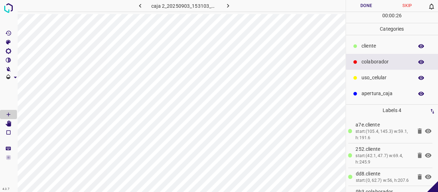 This screenshot has height=192, width=438. What do you see at coordinates (6, 190) in the screenshot?
I see `div: 4.3.7` at bounding box center [6, 190].